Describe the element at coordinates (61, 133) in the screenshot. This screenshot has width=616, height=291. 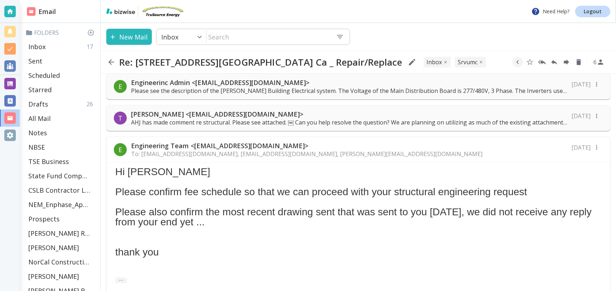
I see `div: Notes` at that location.